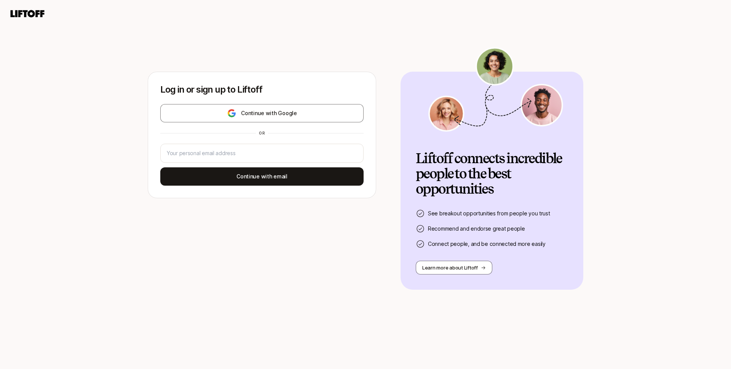  What do you see at coordinates (262, 176) in the screenshot?
I see `button: Continue with email` at bounding box center [262, 176].